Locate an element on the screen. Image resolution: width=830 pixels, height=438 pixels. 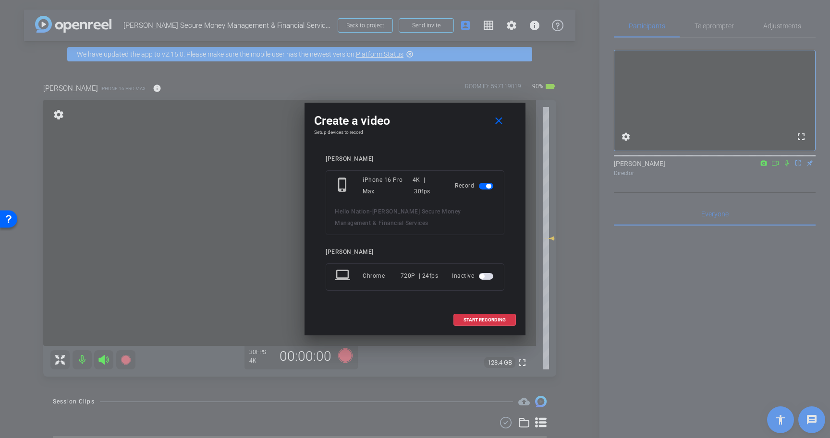
mat-icon: phone_iphone is located at coordinates (343, 186).